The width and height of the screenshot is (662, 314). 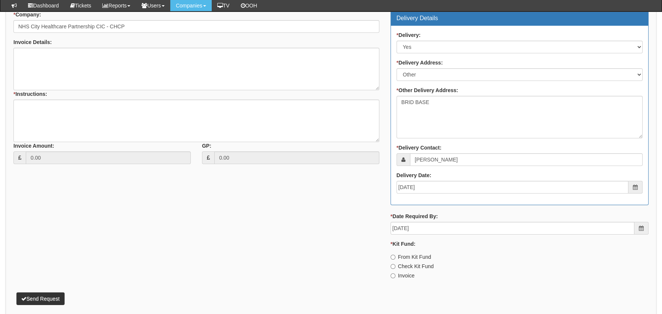 I want to click on label: Instructions:, so click(x=30, y=94).